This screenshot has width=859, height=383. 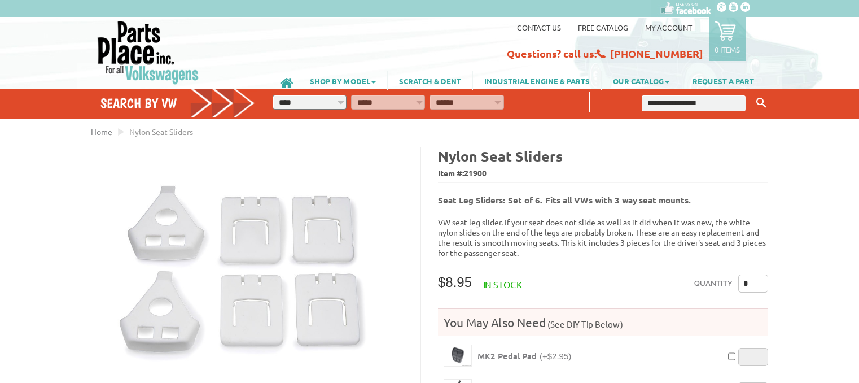 I want to click on span: Item #:, so click(x=603, y=173).